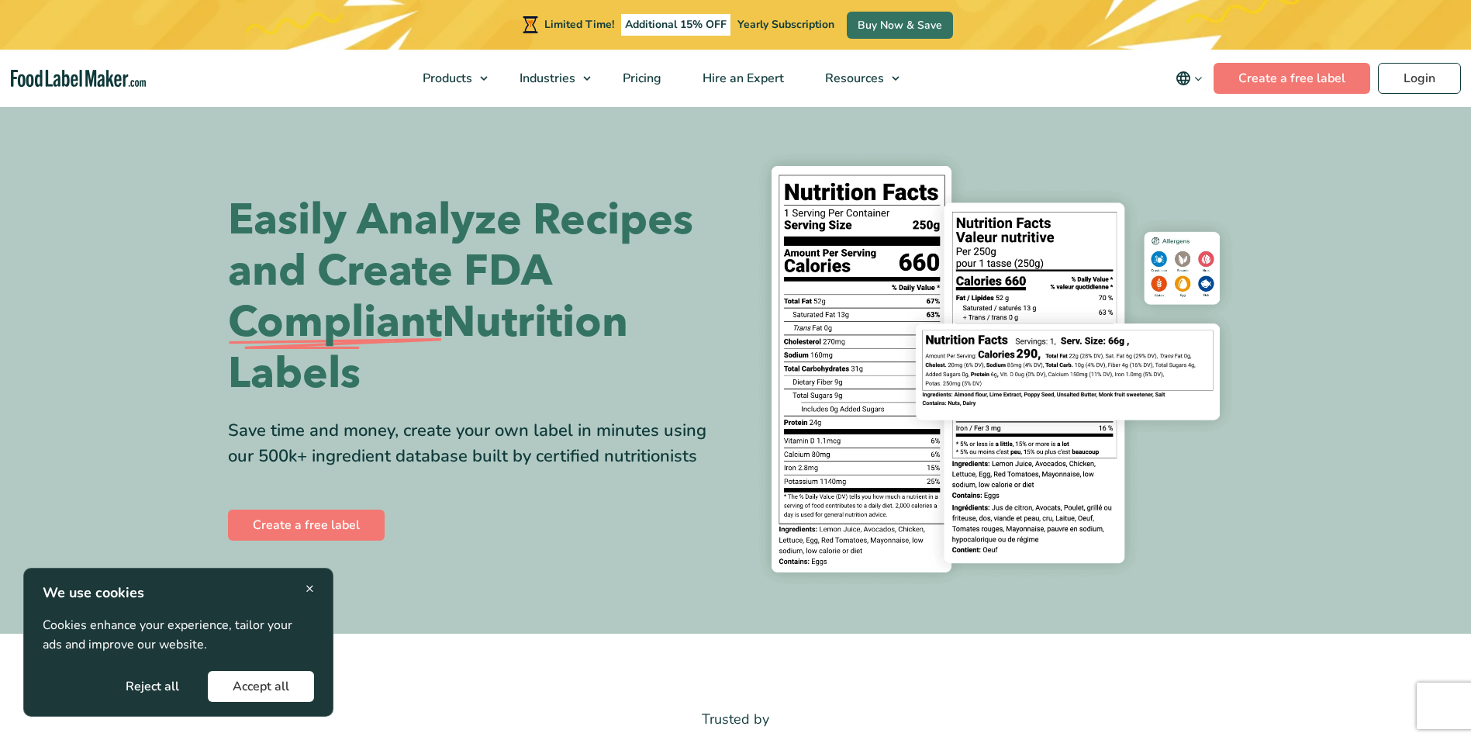 This screenshot has height=740, width=1471. What do you see at coordinates (641, 78) in the screenshot?
I see `a: Pricing` at bounding box center [641, 78].